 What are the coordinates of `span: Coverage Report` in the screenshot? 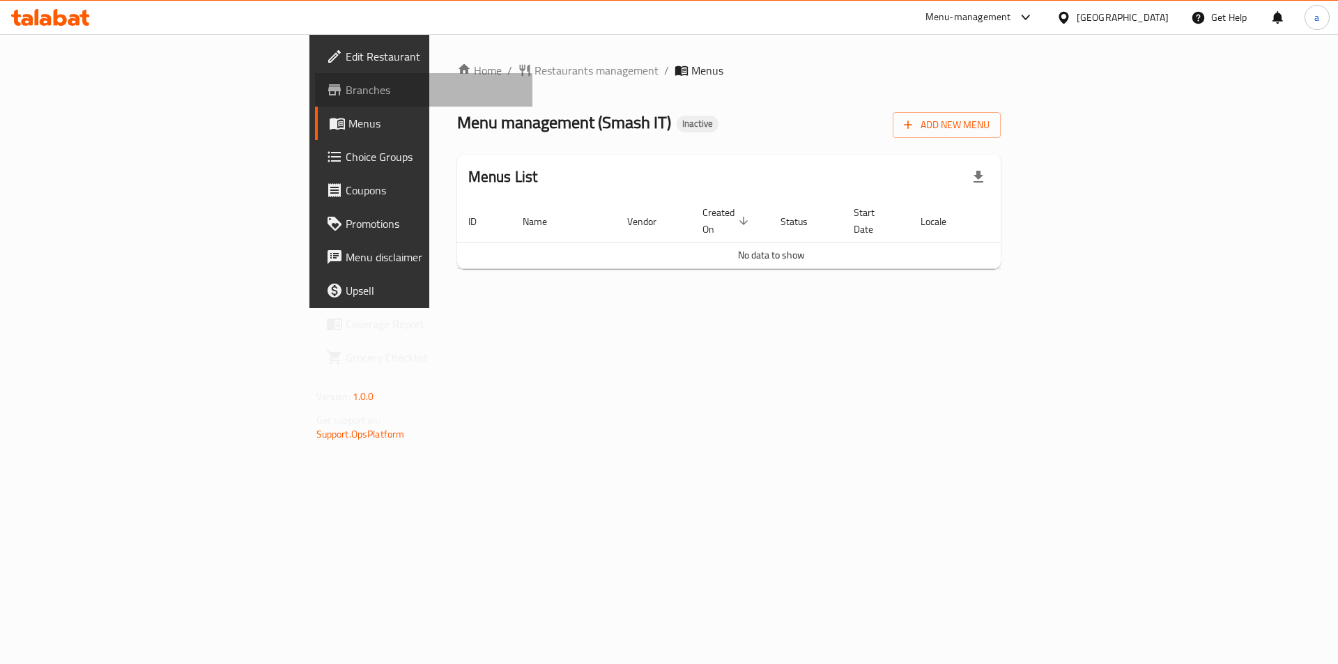 It's located at (434, 324).